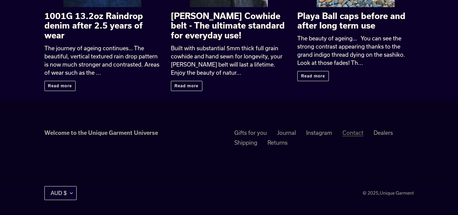 This screenshot has height=215, width=458. Describe the element at coordinates (246, 142) in the screenshot. I see `a: Shipping` at that location.